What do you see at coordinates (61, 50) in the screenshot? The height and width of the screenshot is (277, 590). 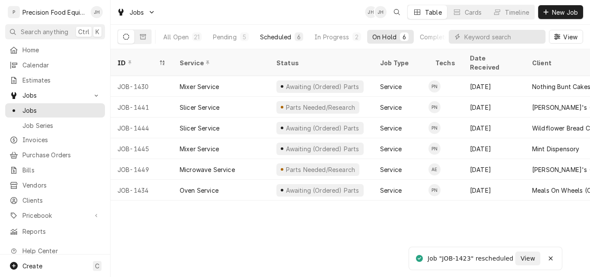 I see `span: Home` at bounding box center [61, 50].